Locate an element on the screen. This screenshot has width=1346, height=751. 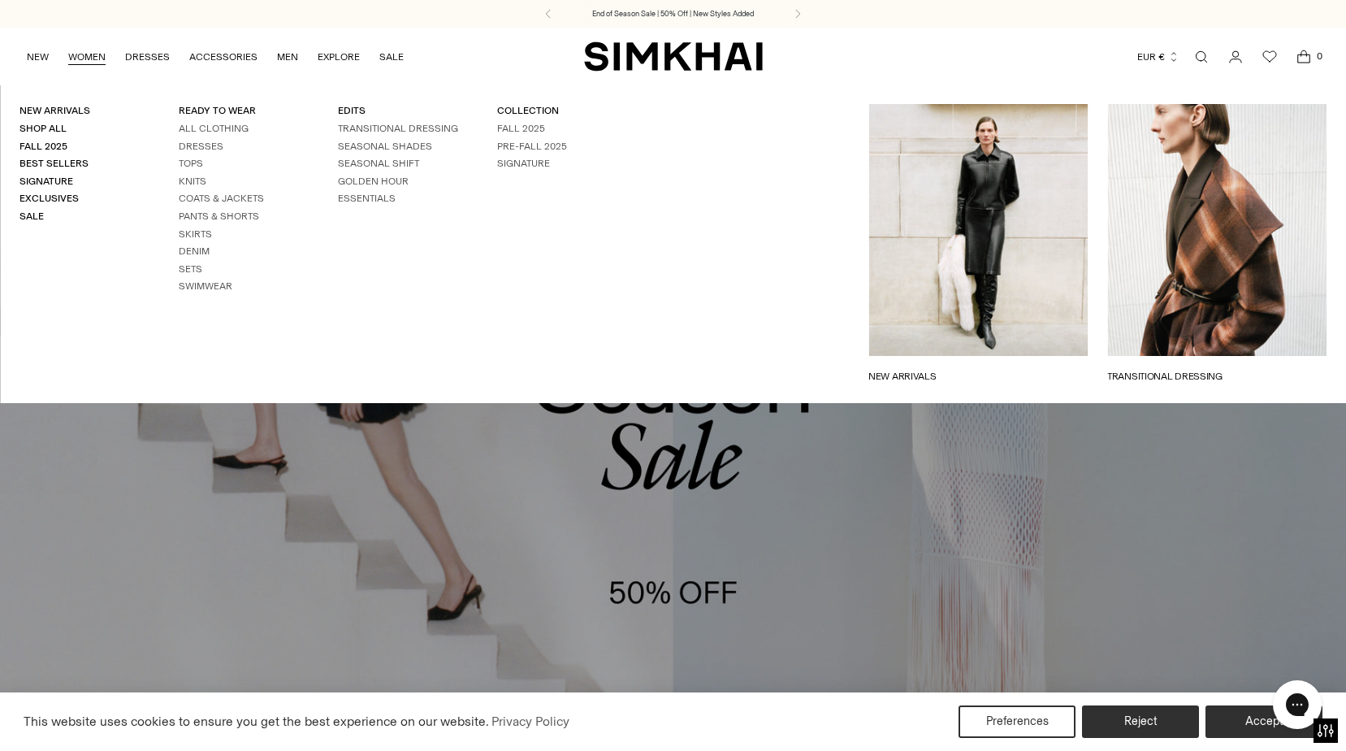
button: Accept is located at coordinates (1264, 722).